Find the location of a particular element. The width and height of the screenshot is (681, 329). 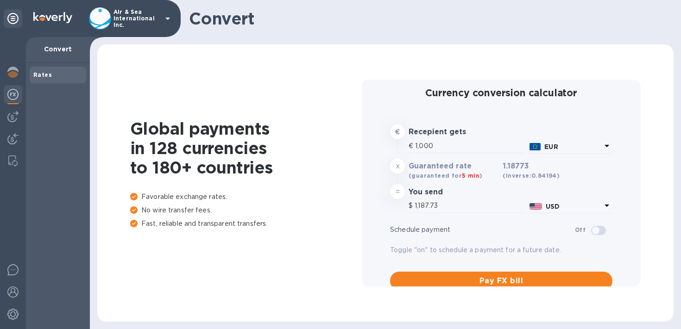

b: (guaranteed for ) is located at coordinates (445, 176).